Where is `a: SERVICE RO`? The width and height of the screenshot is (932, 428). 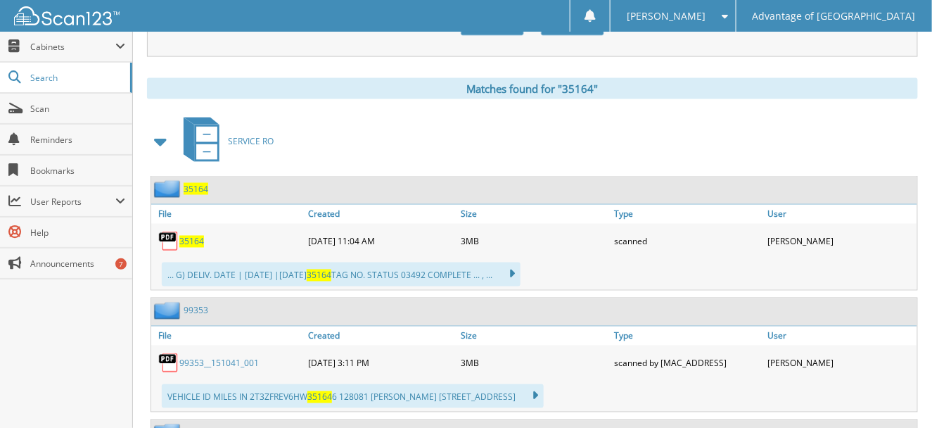 a: SERVICE RO is located at coordinates (224, 141).